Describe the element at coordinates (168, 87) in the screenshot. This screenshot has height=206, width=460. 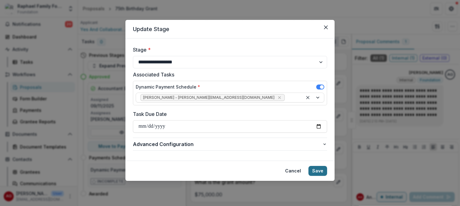
I see `label: Dynamic Payment Schedule` at that location.